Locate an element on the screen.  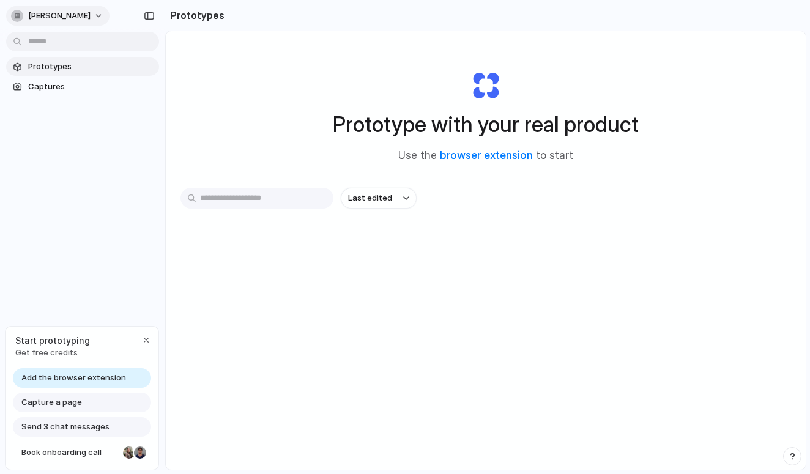
a: browser extension is located at coordinates (486, 155).